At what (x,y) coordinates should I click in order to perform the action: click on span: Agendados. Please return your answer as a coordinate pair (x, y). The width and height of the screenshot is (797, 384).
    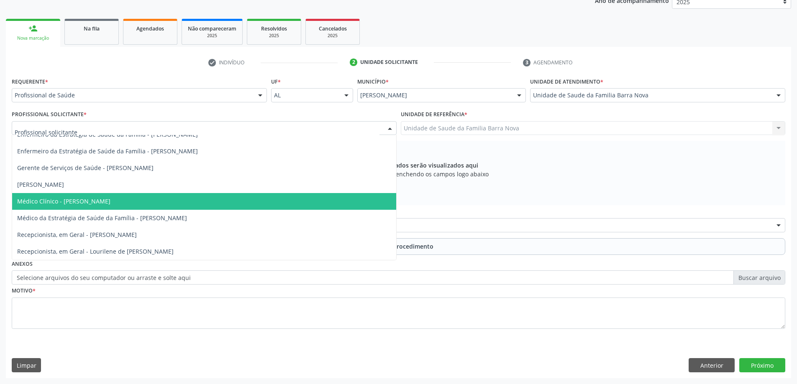
    Looking at the image, I should click on (150, 28).